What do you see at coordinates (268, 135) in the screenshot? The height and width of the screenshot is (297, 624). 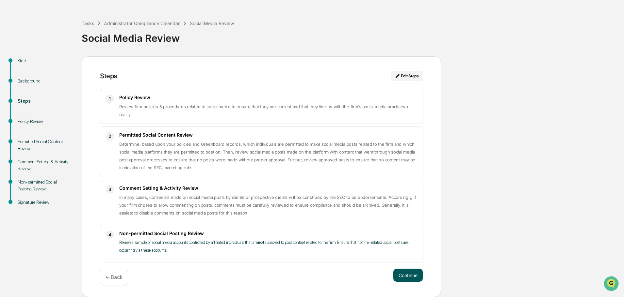 I see `h3: Permitted Social Content Review` at bounding box center [268, 135].